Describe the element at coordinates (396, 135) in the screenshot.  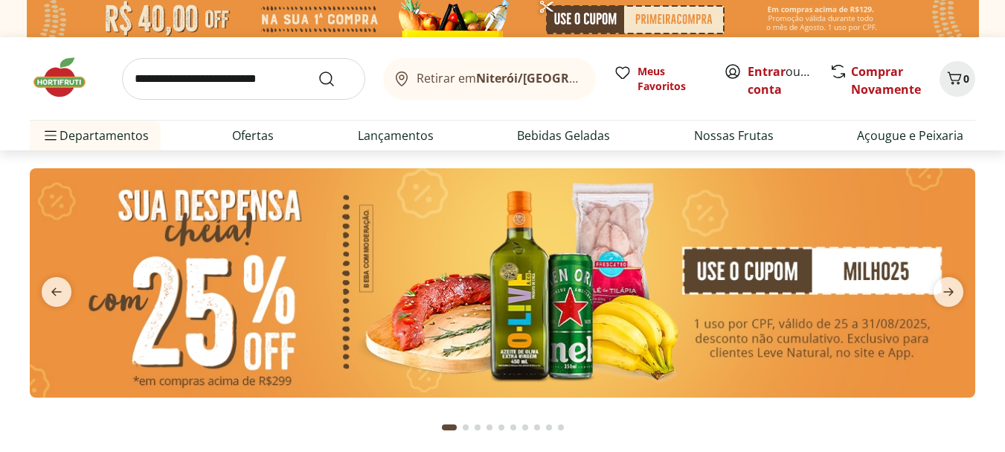
I see `a: Lançamentos` at that location.